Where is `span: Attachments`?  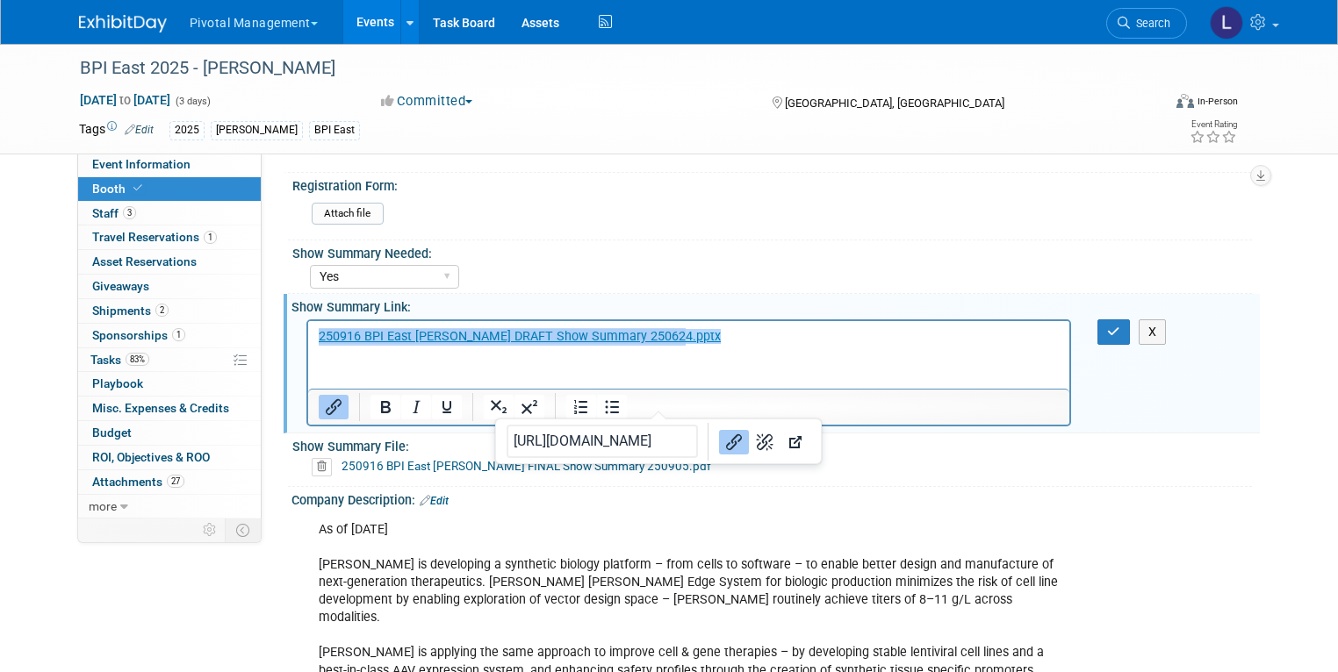
span: Attachments is located at coordinates (138, 482).